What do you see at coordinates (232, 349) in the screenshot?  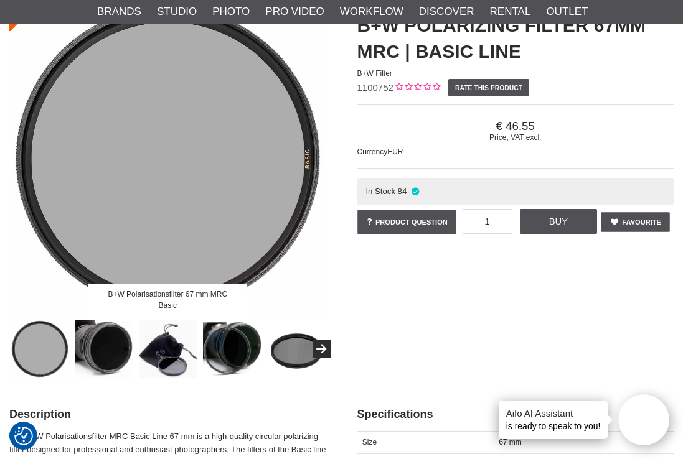 I see `img: Basic Line, enkel montering på objektiv` at bounding box center [232, 349].